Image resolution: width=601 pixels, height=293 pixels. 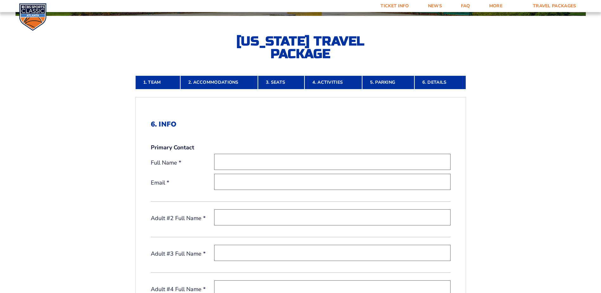 What do you see at coordinates (333, 82) in the screenshot?
I see `a: 4. Activities` at bounding box center [333, 82].